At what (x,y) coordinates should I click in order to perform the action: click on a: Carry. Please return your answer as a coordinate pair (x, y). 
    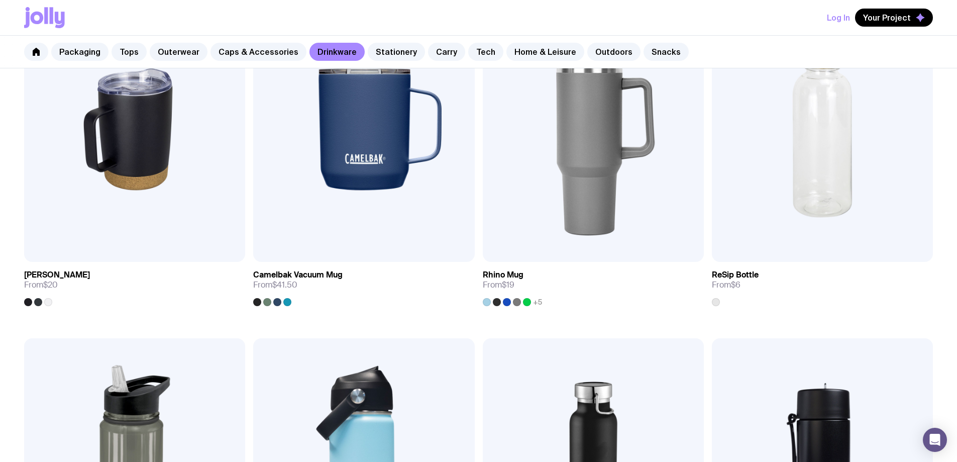
    Looking at the image, I should click on (447, 52).